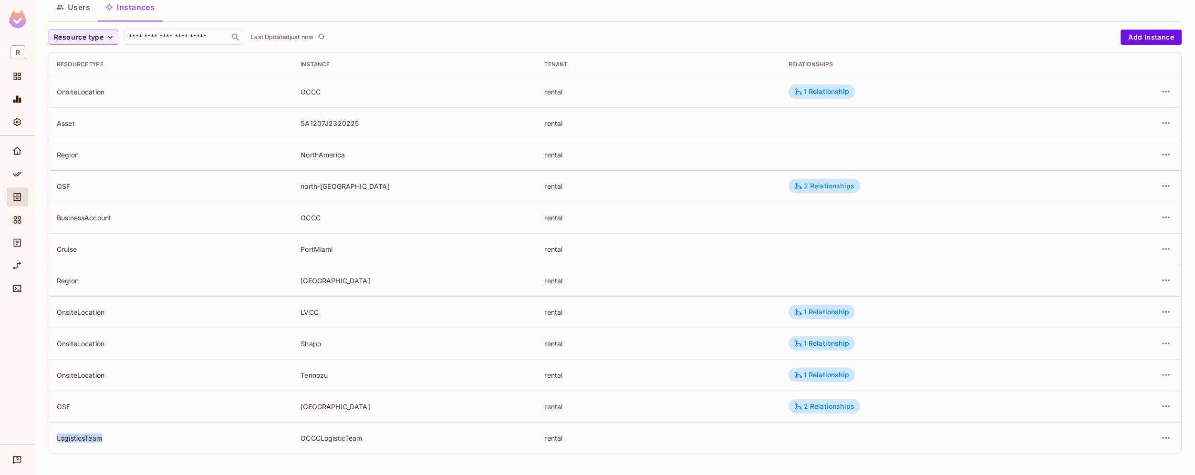  Describe the element at coordinates (415, 312) in the screenshot. I see `div: LVCC` at that location.